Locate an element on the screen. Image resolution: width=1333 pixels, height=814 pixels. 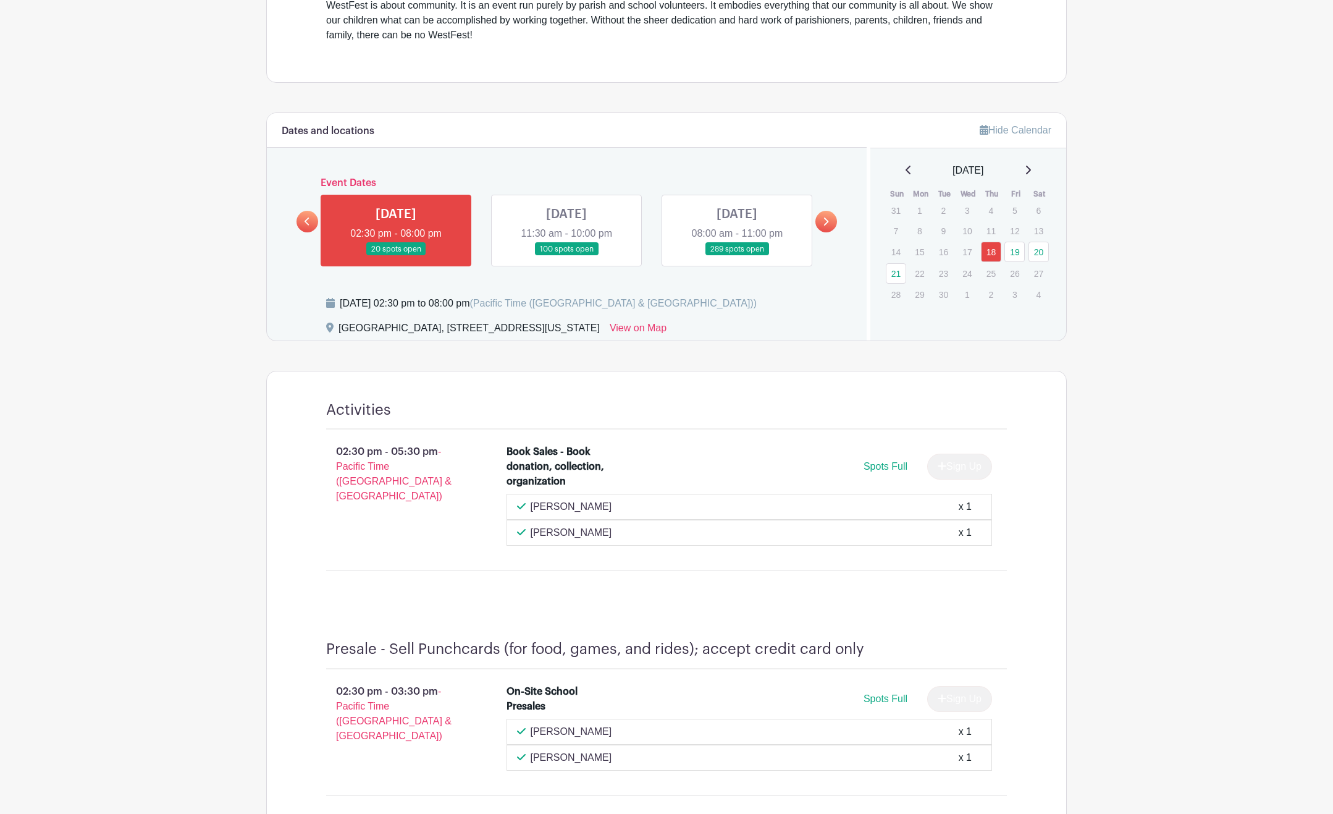
p: 11 is located at coordinates (991, 230).